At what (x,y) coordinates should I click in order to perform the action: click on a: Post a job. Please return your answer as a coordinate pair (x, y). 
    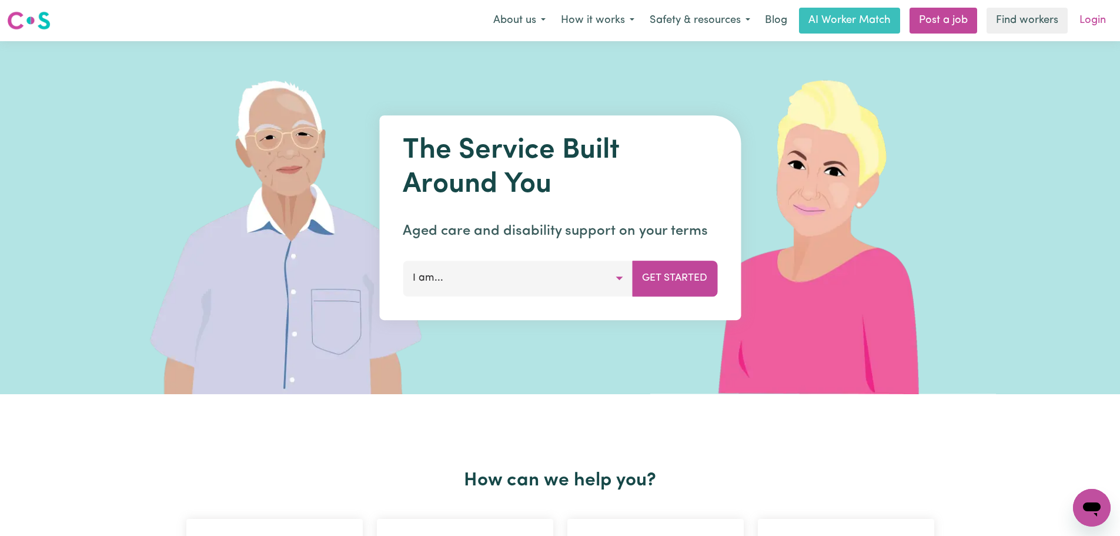
    Looking at the image, I should click on (943, 21).